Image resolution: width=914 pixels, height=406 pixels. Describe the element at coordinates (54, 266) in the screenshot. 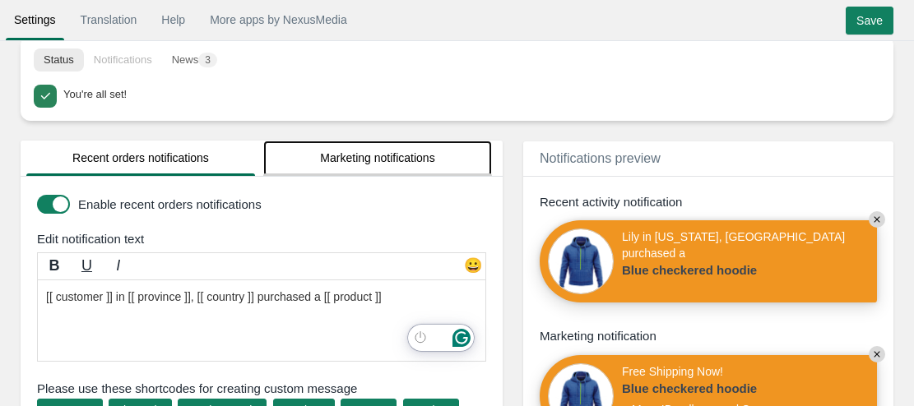

I see `b: B` at that location.